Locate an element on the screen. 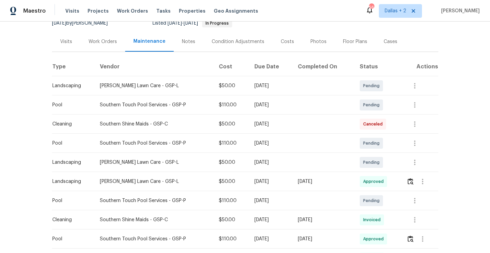 This screenshot has height=253, width=490. span: Maestro is located at coordinates (35, 11).